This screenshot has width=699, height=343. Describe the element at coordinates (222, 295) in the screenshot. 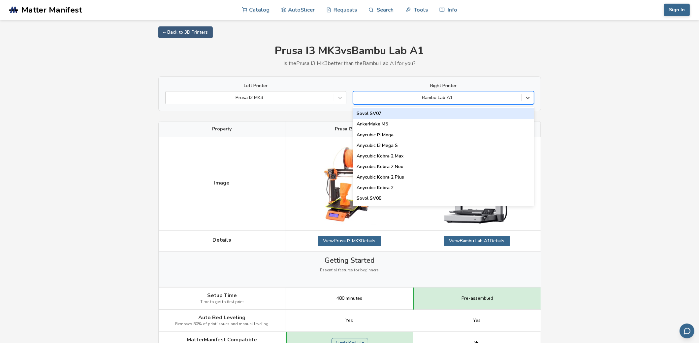

I see `span: Setup Time` at that location.